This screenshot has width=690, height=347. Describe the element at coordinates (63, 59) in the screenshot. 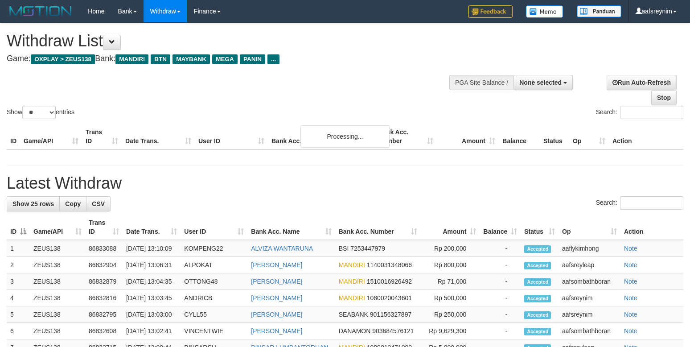

I see `span: OXPLAY > ZEUS138` at that location.